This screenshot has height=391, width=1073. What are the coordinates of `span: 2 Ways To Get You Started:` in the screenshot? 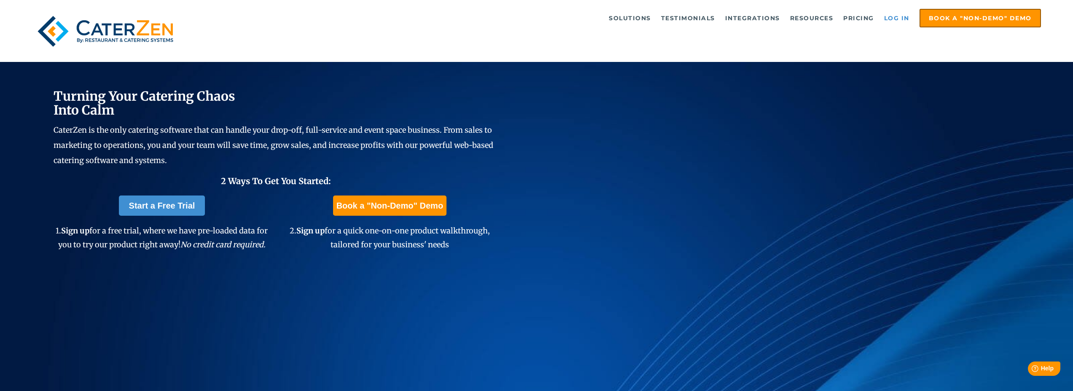 It's located at (276, 181).